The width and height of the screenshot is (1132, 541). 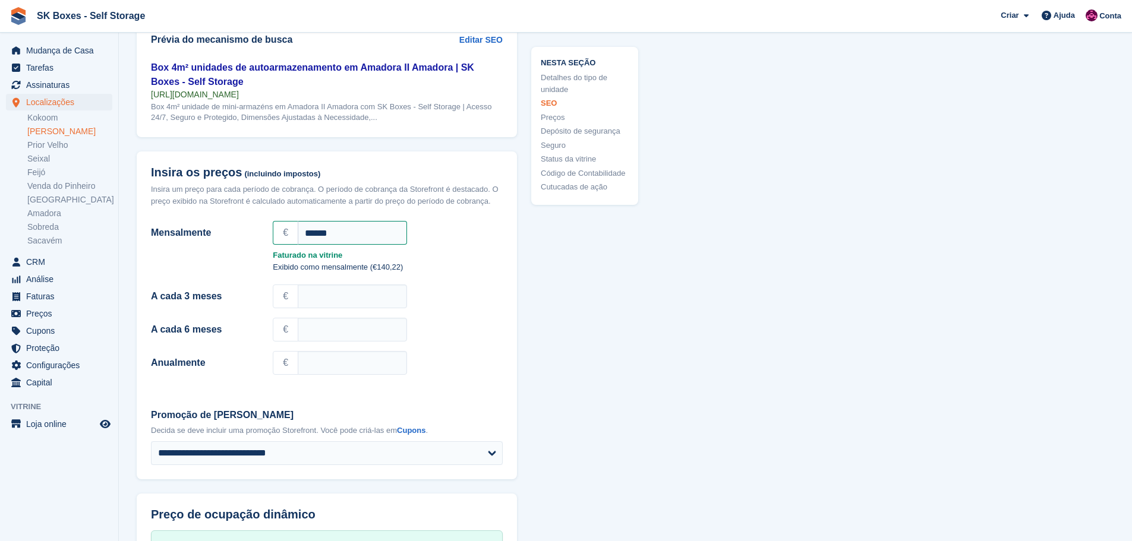 I want to click on a: Cupons, so click(x=411, y=430).